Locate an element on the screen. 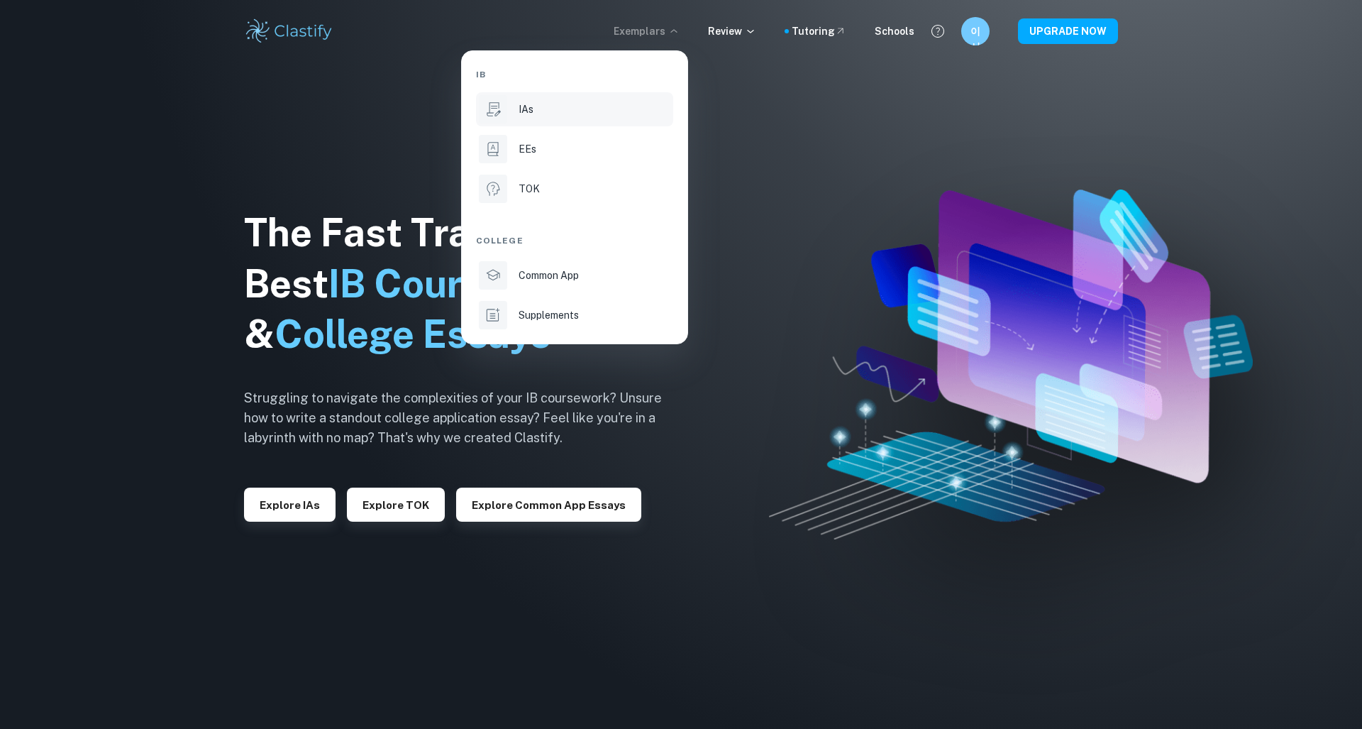 This screenshot has width=1362, height=729. a: TOK is located at coordinates (575, 189).